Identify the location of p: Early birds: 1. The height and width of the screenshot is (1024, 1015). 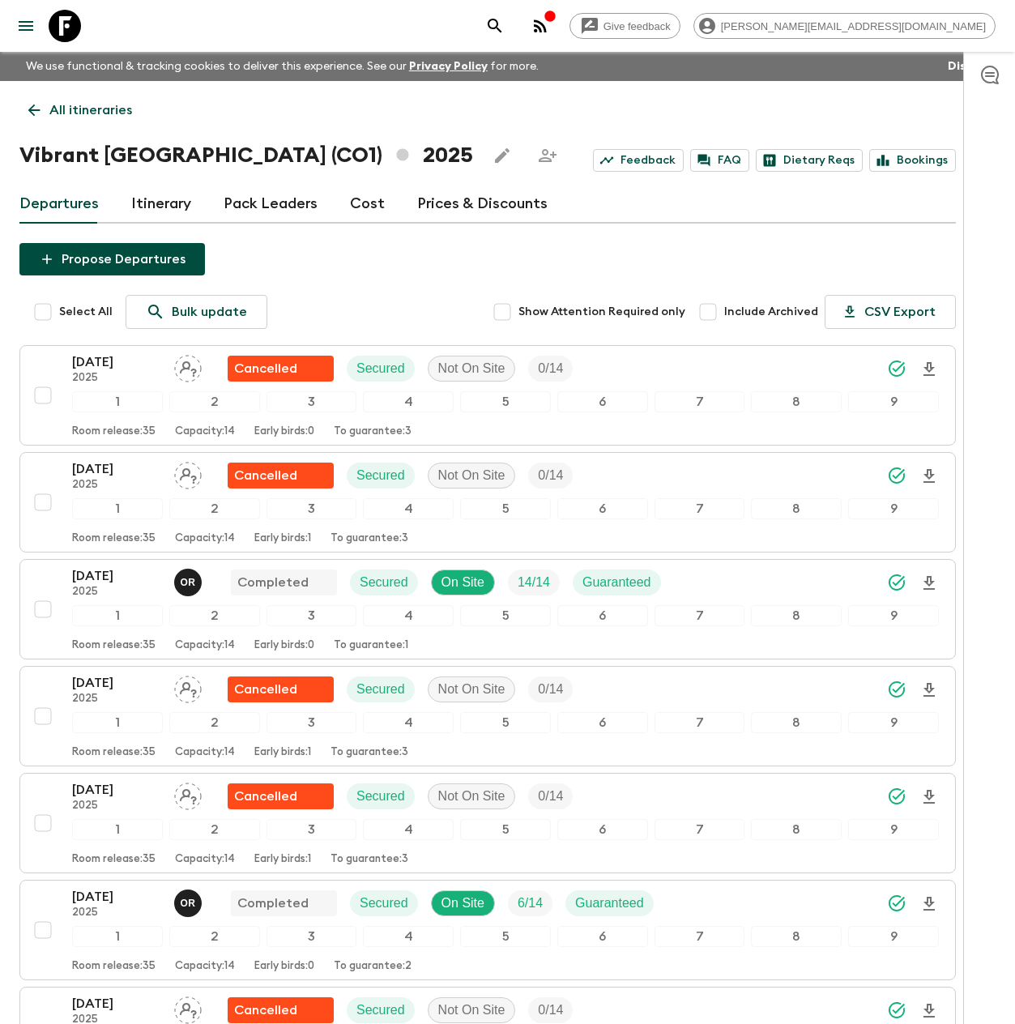
(283, 752).